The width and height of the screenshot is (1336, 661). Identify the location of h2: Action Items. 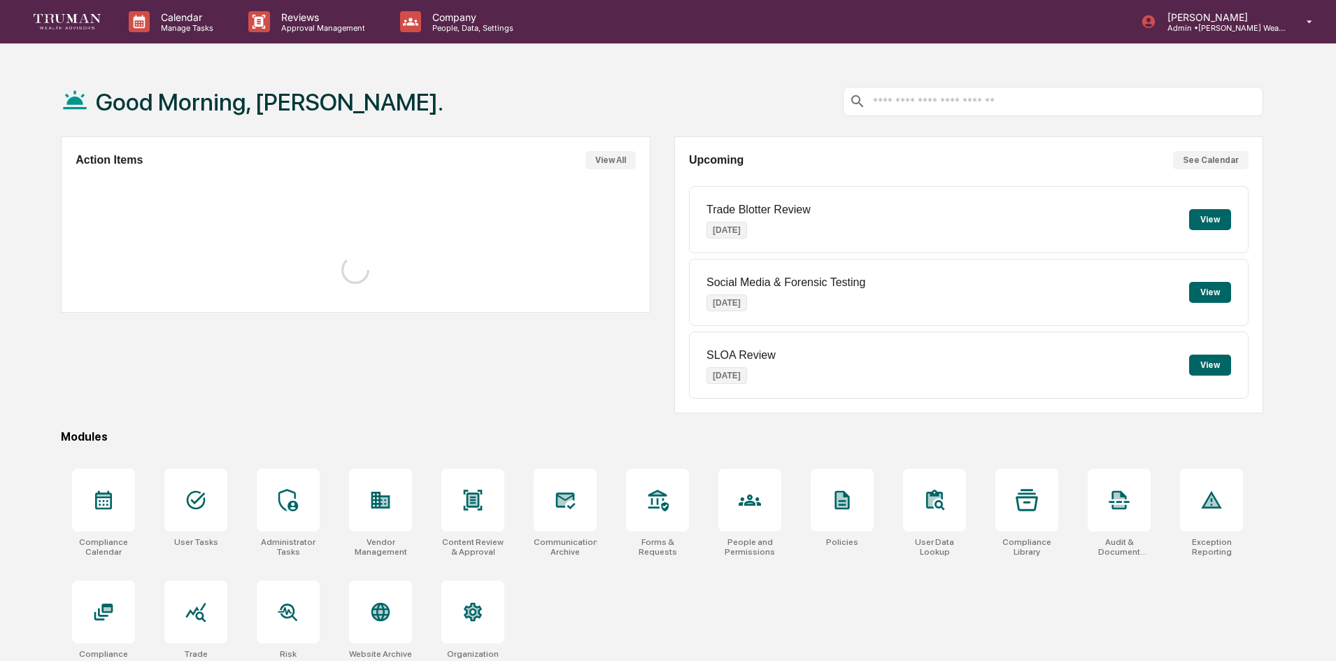
(109, 160).